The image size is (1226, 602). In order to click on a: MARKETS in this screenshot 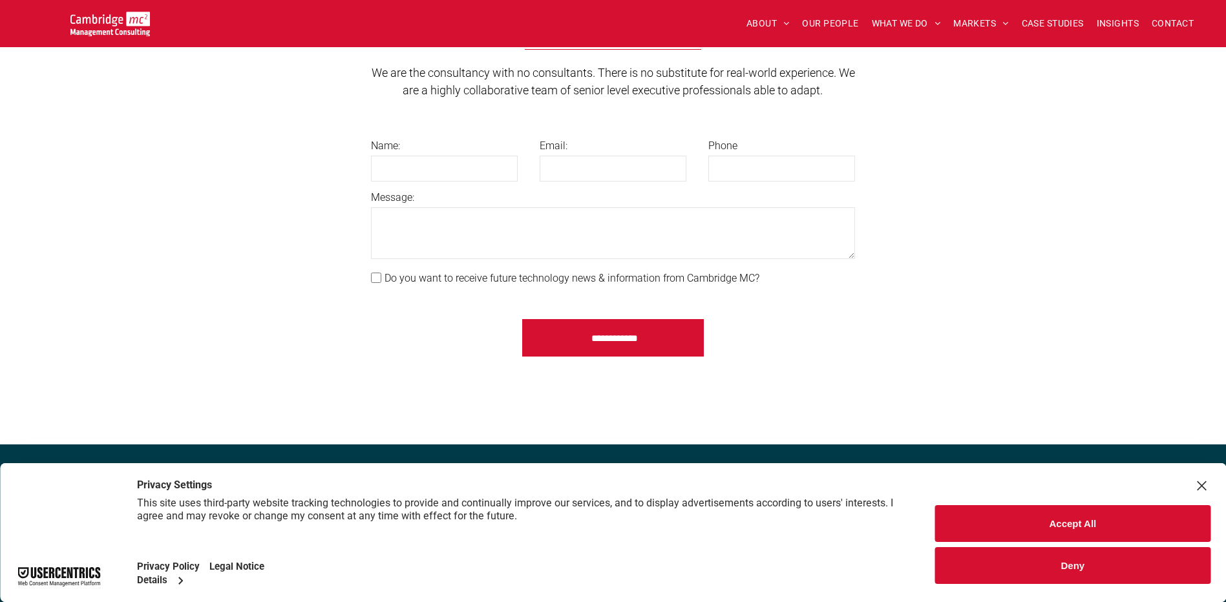, I will do `click(981, 23)`.